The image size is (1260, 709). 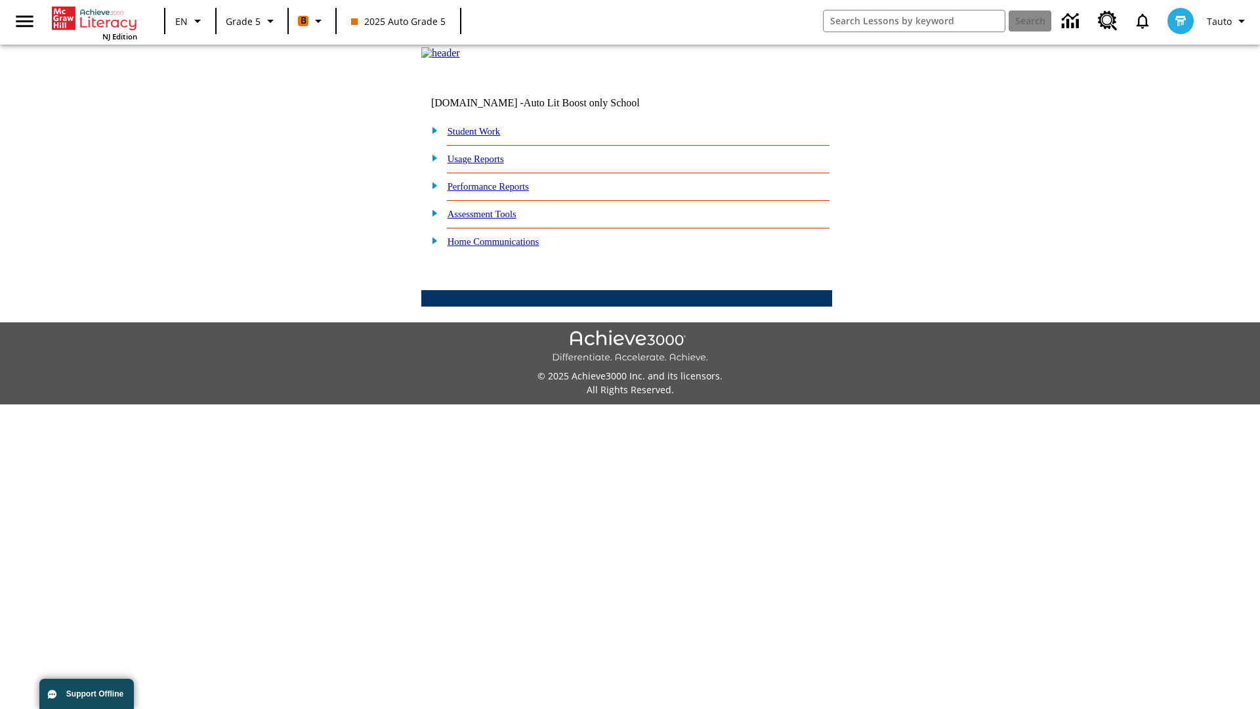 What do you see at coordinates (119, 36) in the screenshot?
I see `span: NJ Edition` at bounding box center [119, 36].